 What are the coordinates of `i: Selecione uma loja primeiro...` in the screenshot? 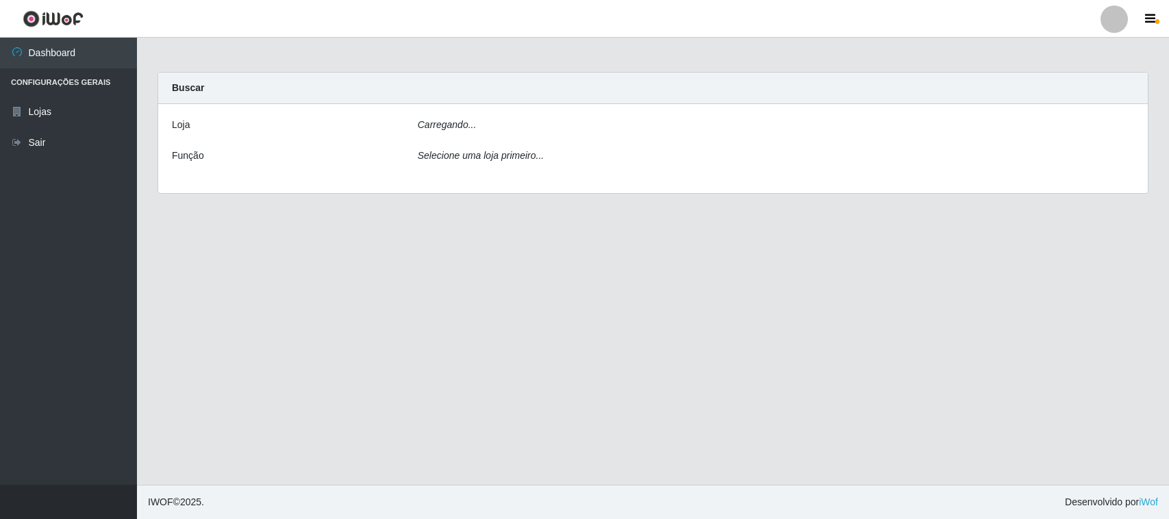 It's located at (481, 155).